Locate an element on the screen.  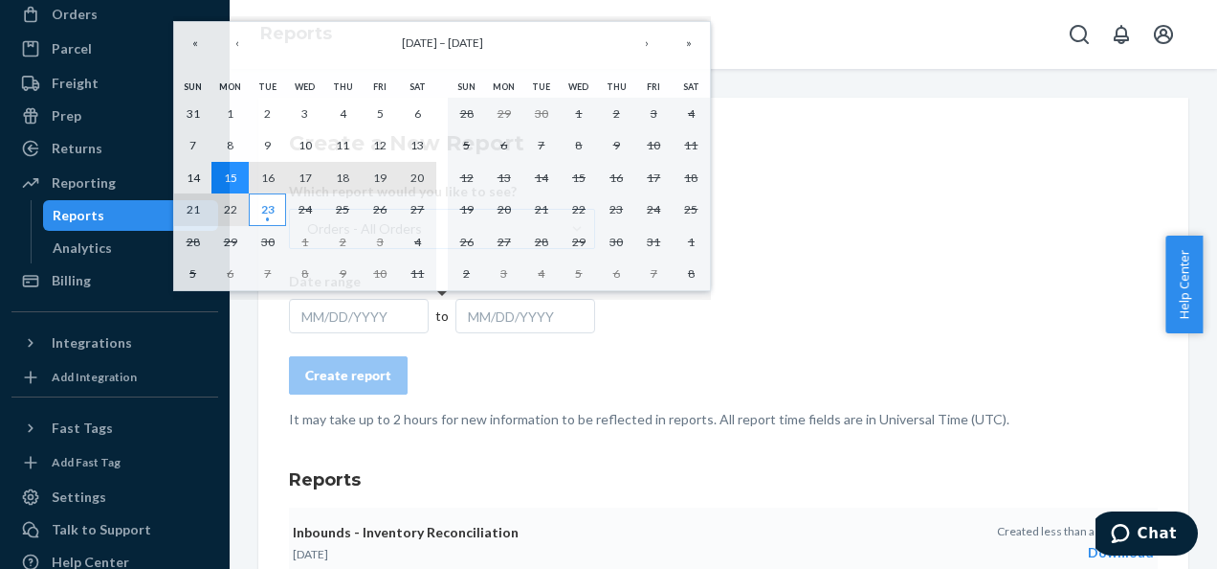
abbr: September 21, 2025 is located at coordinates (193, 209).